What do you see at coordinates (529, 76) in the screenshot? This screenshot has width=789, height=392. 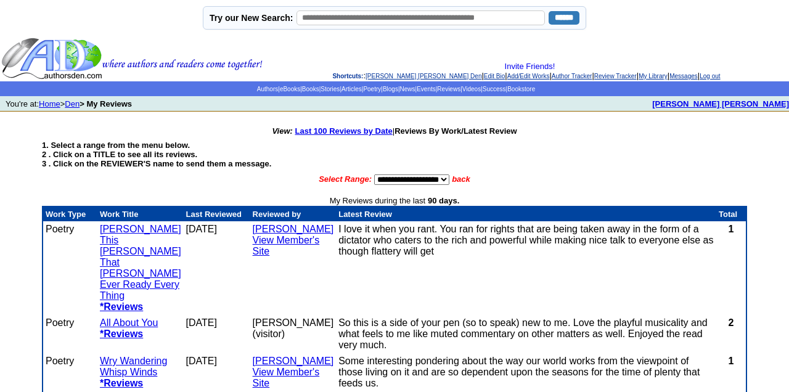 I see `a: Add/Edit Works` at bounding box center [529, 76].